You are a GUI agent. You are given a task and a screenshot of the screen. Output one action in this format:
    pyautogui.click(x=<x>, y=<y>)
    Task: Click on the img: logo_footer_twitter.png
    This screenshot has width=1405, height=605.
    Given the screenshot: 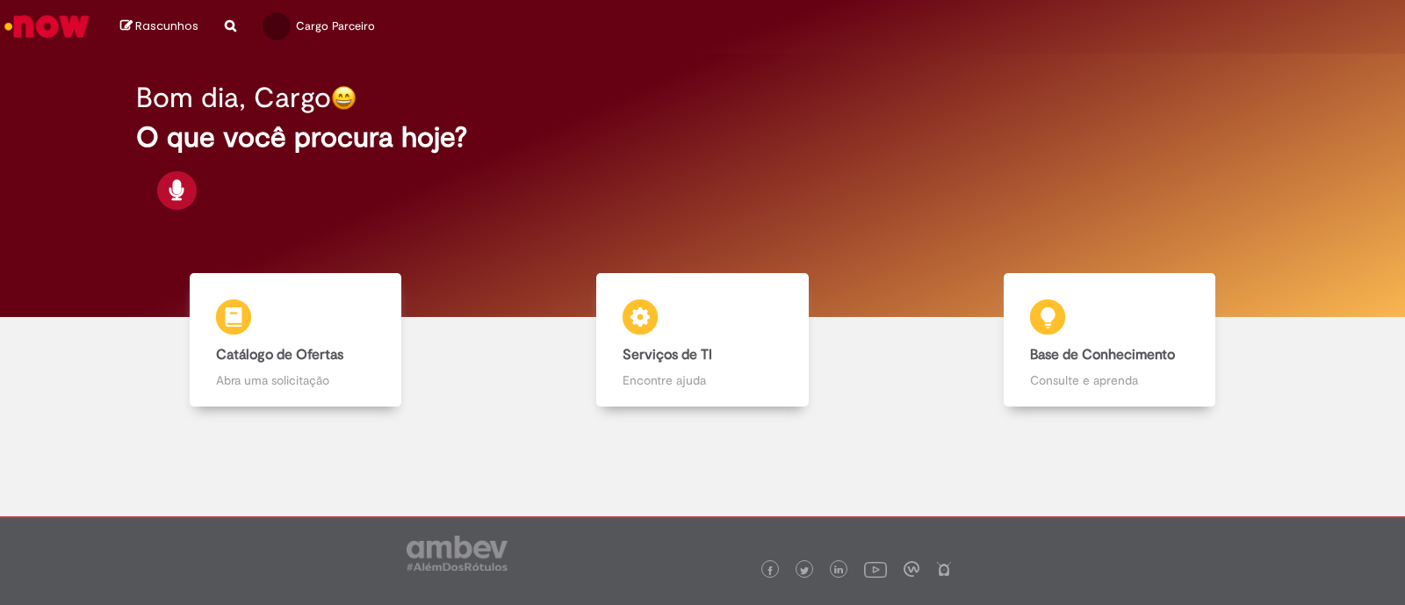 What is the action you would take?
    pyautogui.click(x=805, y=571)
    